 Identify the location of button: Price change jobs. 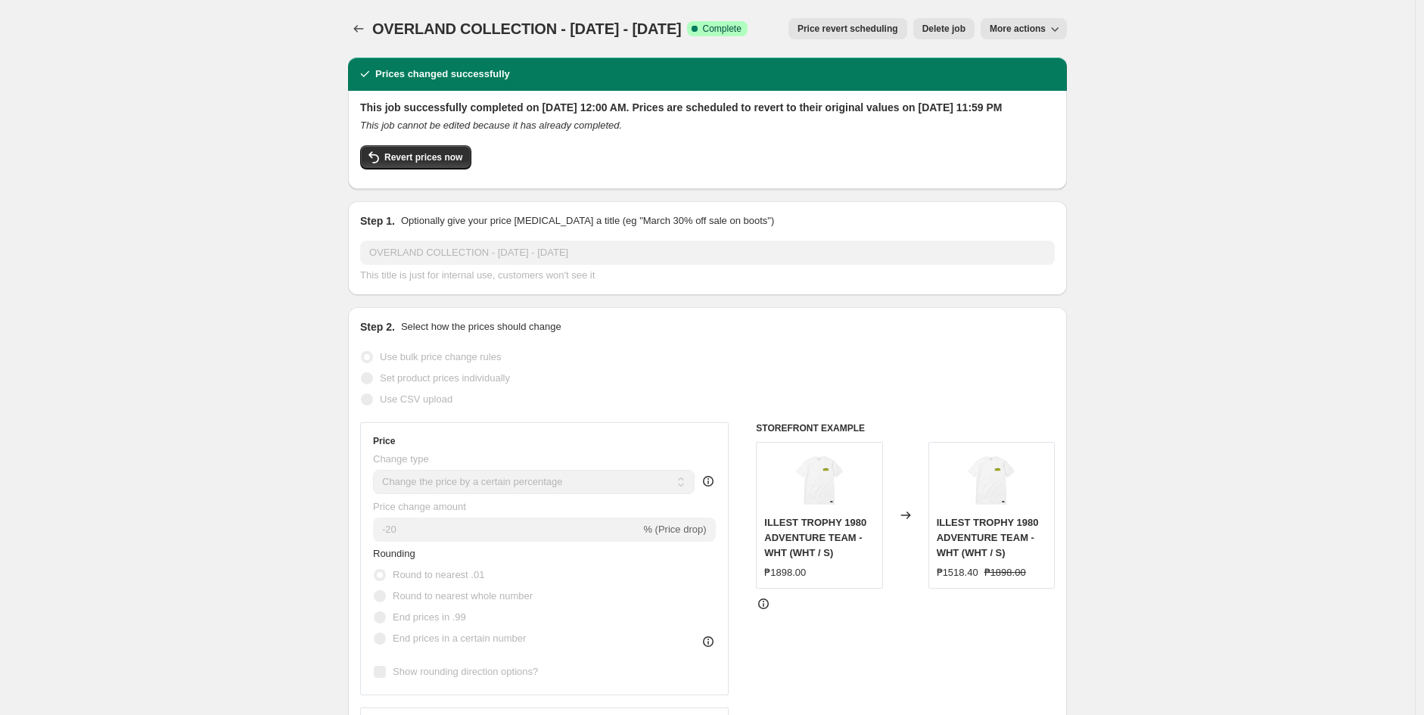
(359, 29).